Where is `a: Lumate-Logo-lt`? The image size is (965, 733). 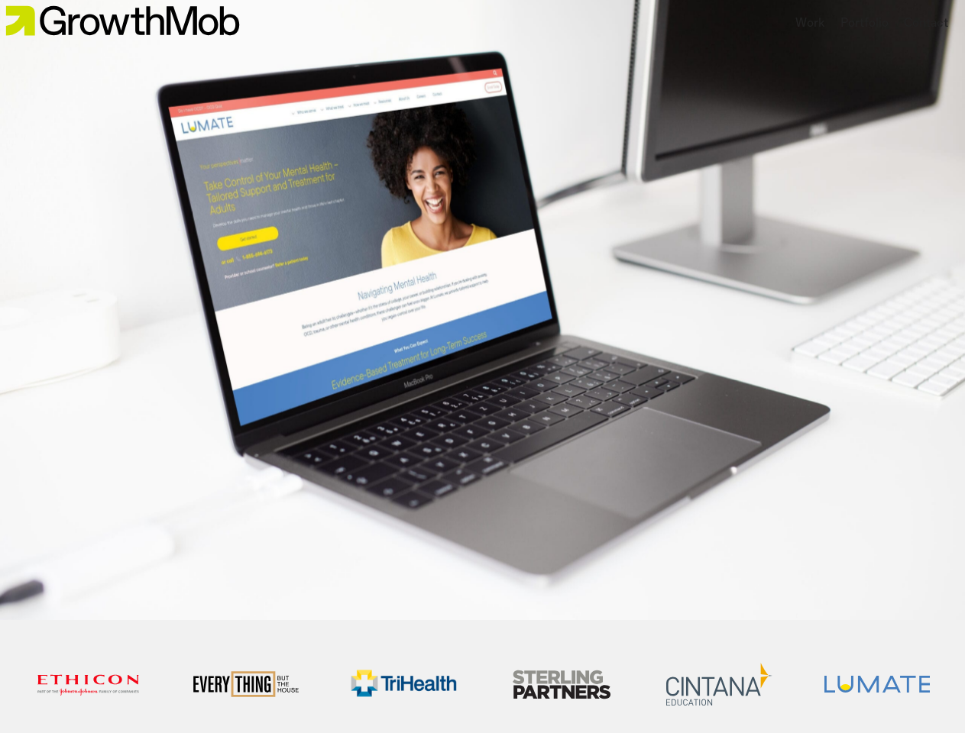
a: Lumate-Logo-lt is located at coordinates (877, 688).